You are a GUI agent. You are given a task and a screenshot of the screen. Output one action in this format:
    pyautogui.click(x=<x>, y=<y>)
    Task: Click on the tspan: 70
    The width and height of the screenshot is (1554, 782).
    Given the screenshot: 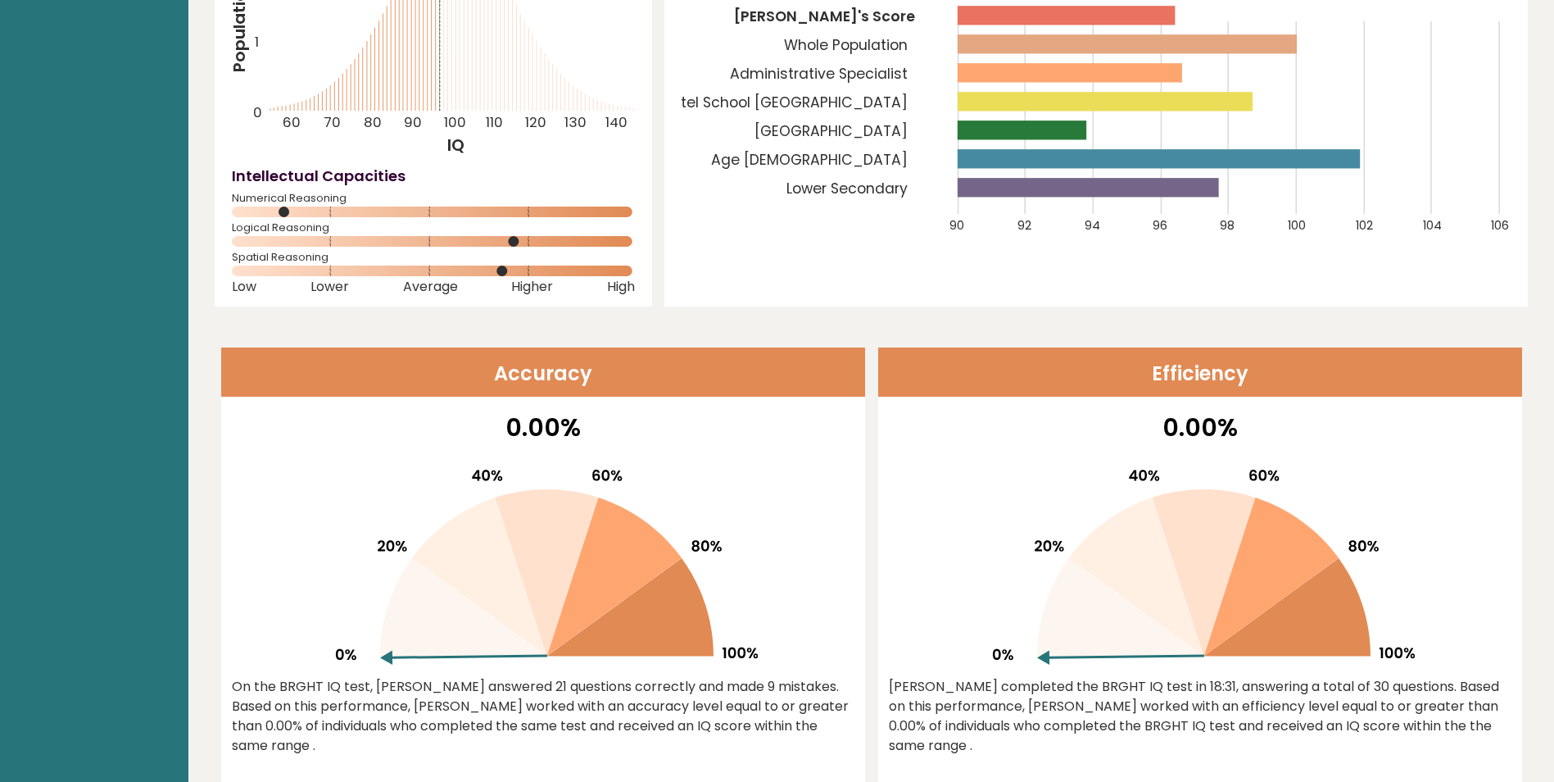 What is the action you would take?
    pyautogui.click(x=332, y=123)
    